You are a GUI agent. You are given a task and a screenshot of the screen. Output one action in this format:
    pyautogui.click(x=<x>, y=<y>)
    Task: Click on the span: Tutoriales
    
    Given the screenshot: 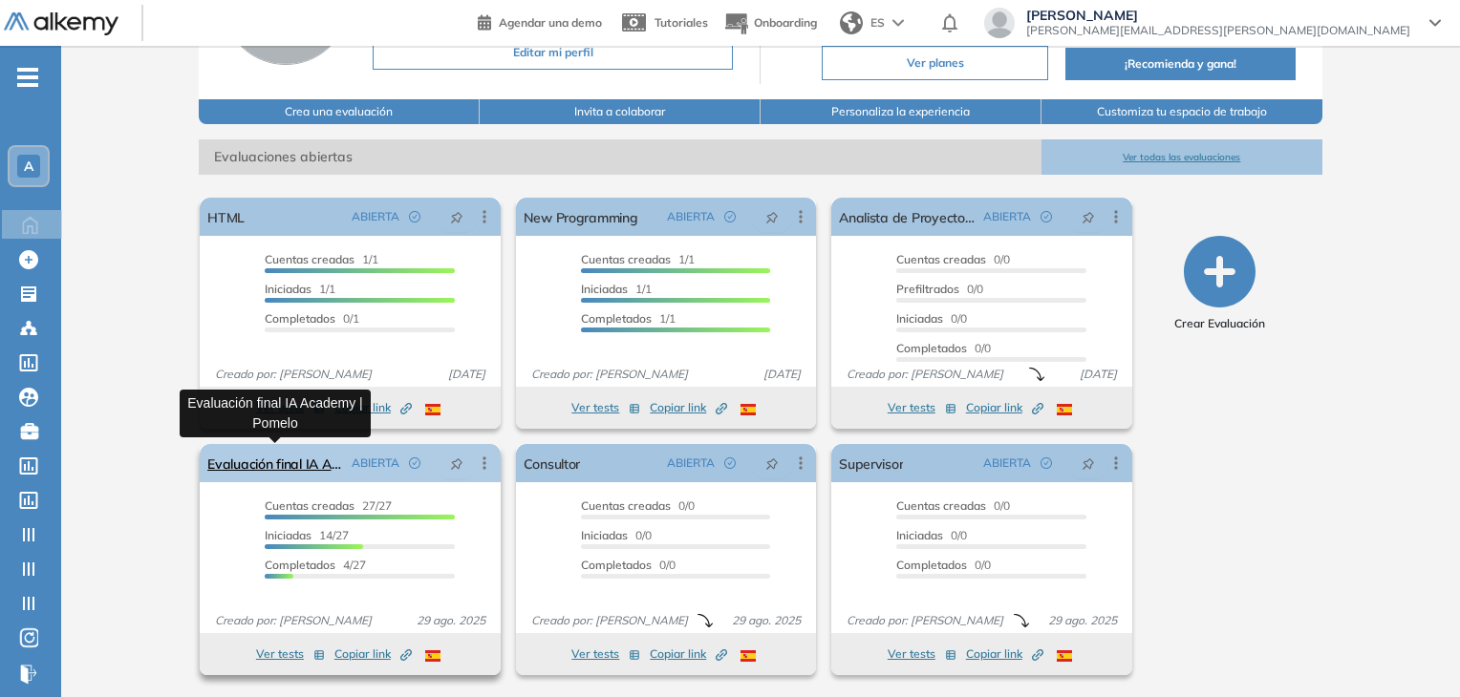 What is the action you would take?
    pyautogui.click(x=681, y=22)
    